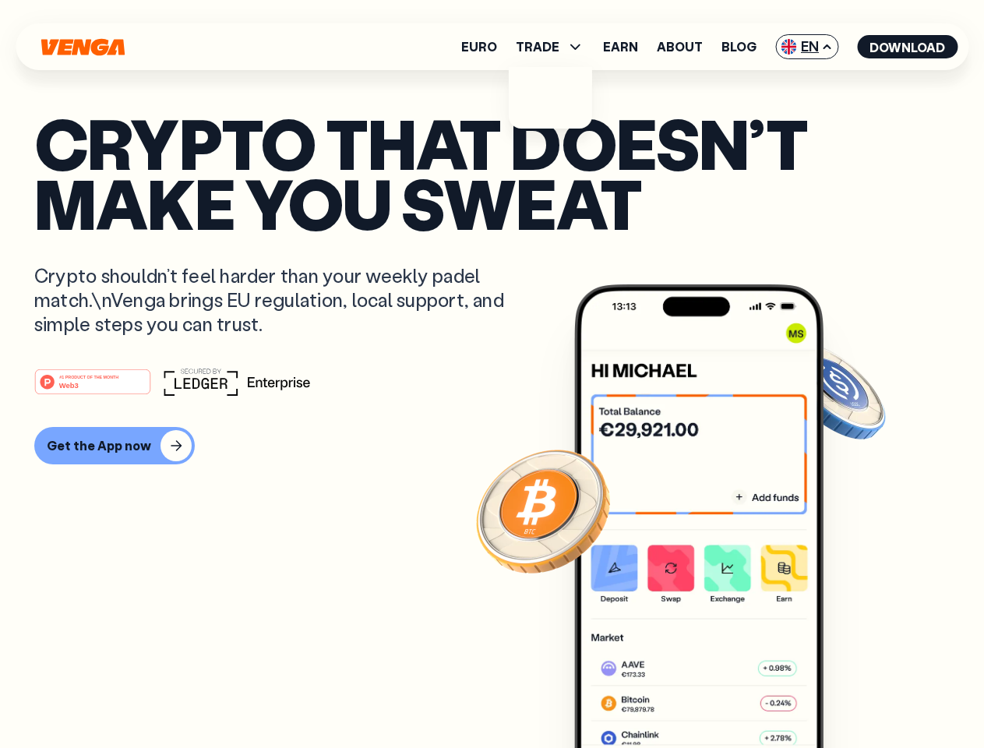 The height and width of the screenshot is (748, 984). I want to click on div: Get the App now, so click(99, 446).